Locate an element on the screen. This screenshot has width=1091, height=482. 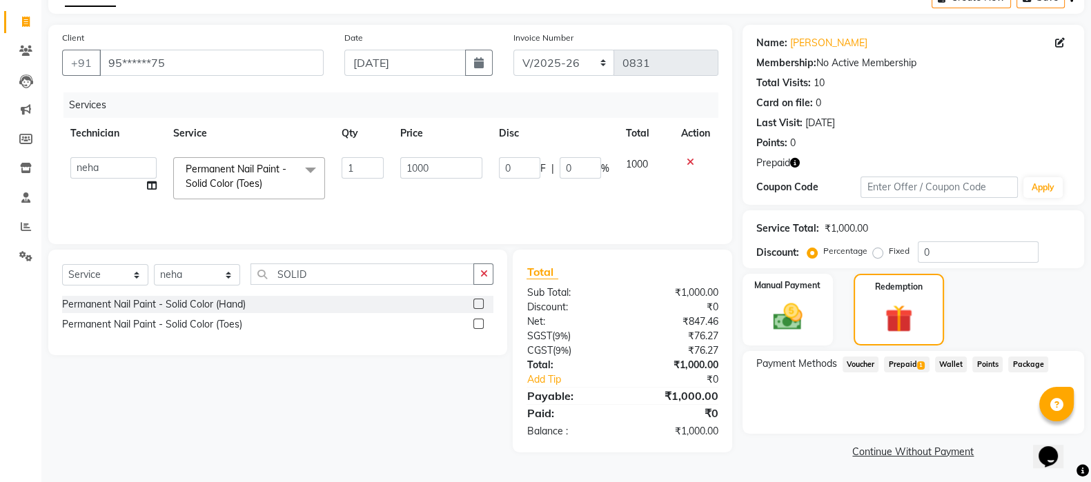
div: Total: is located at coordinates (569, 365).